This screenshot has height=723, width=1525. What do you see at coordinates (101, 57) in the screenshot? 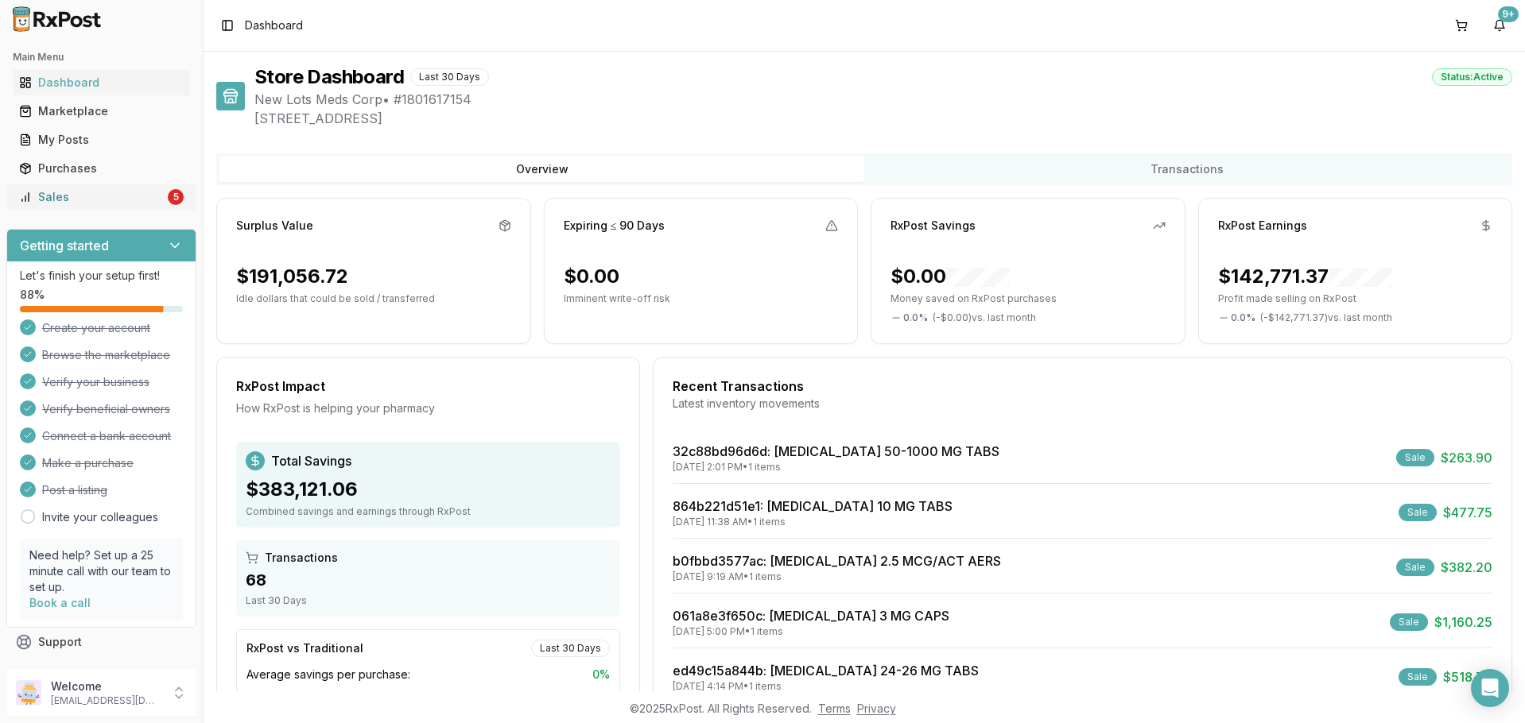
I see `h2: Main Menu` at bounding box center [101, 57].